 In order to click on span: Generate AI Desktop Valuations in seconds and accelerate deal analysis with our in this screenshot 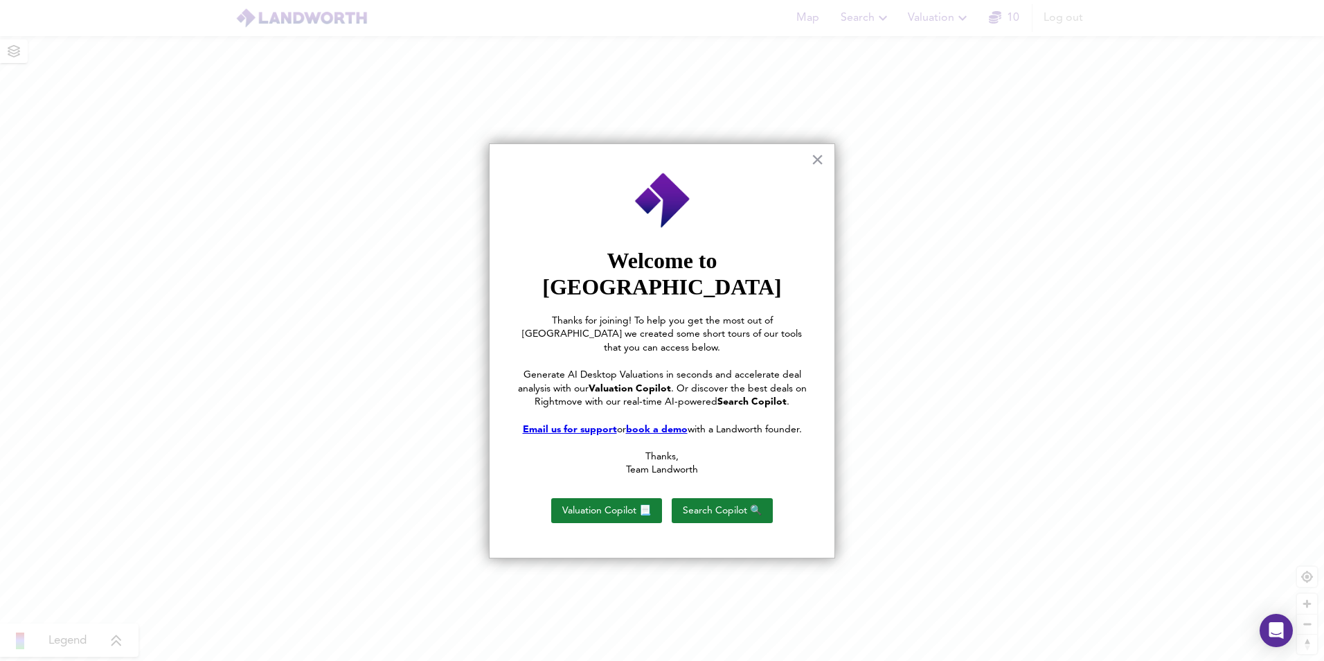, I will do `click(661, 382)`.